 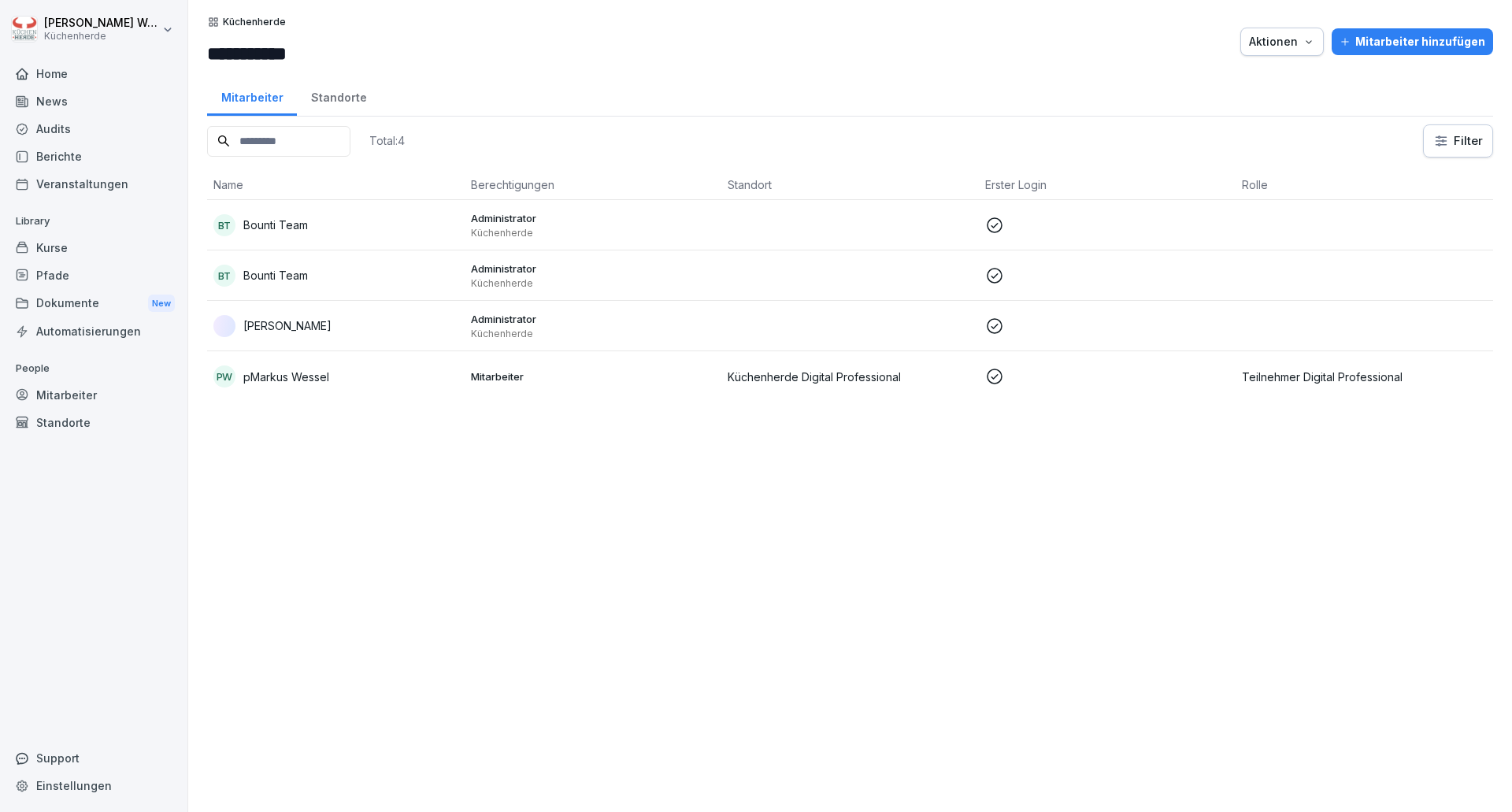 What do you see at coordinates (94, 101) in the screenshot?
I see `a: News` at bounding box center [94, 101].